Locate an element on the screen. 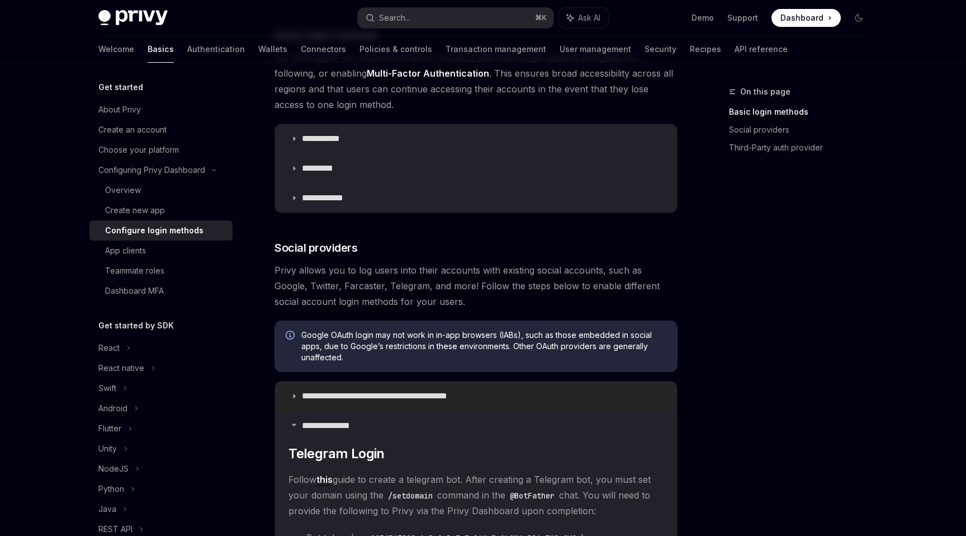  a: User management is located at coordinates (596, 49).